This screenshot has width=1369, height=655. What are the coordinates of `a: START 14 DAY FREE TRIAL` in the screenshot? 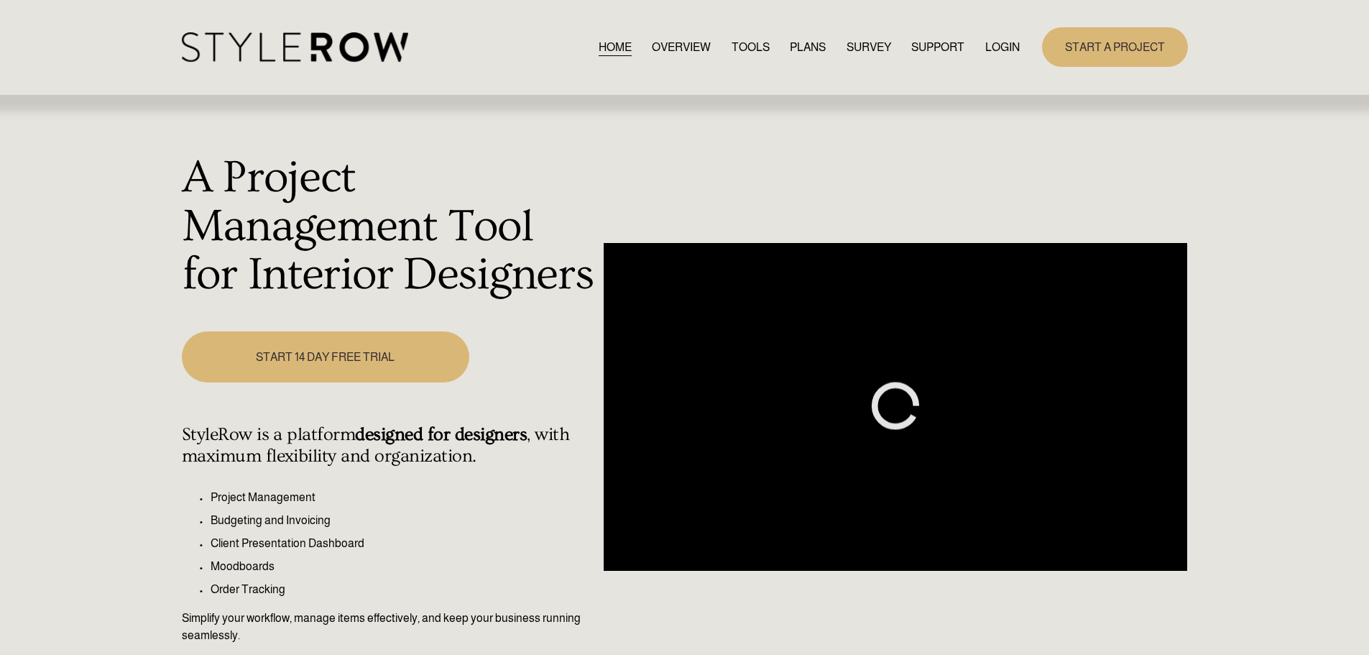 It's located at (325, 356).